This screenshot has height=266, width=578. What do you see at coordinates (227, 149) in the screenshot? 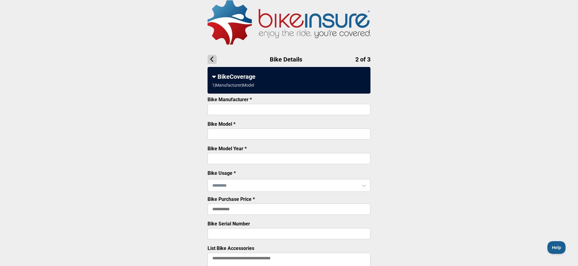
I see `label: Bike Model Year *` at bounding box center [227, 149].